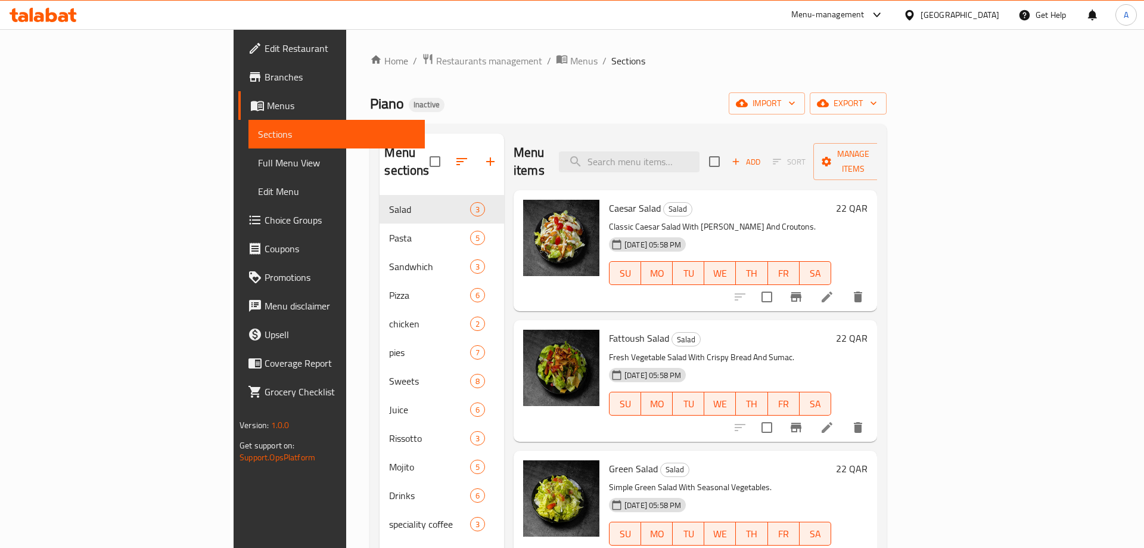  What do you see at coordinates (828, 15) in the screenshot?
I see `div: Menu-management` at bounding box center [828, 15].